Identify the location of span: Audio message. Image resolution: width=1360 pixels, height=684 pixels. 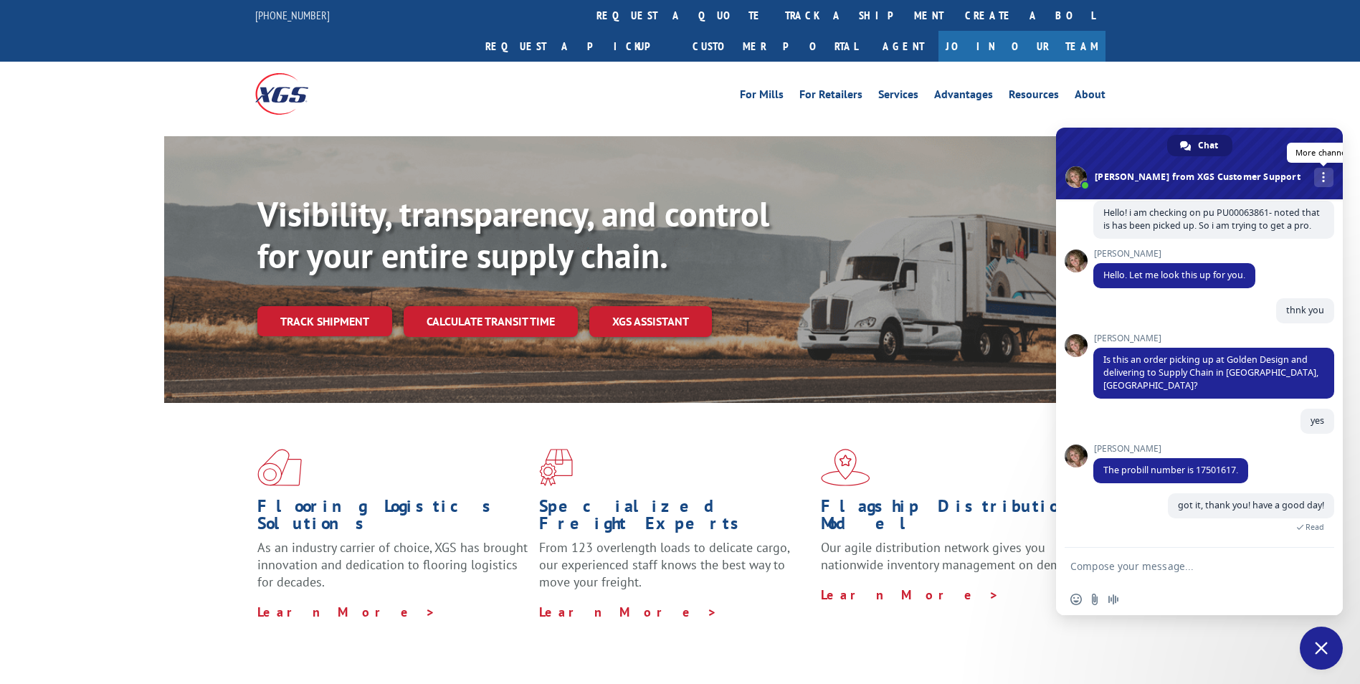
(1113, 599).